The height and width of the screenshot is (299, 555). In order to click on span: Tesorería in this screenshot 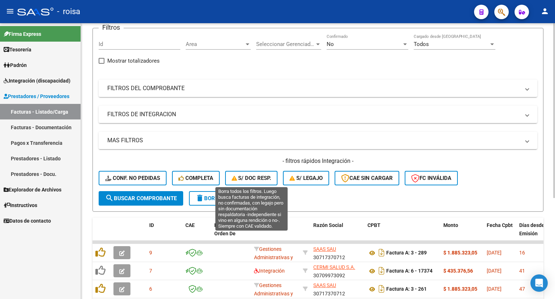, I will do `click(17, 50)`.